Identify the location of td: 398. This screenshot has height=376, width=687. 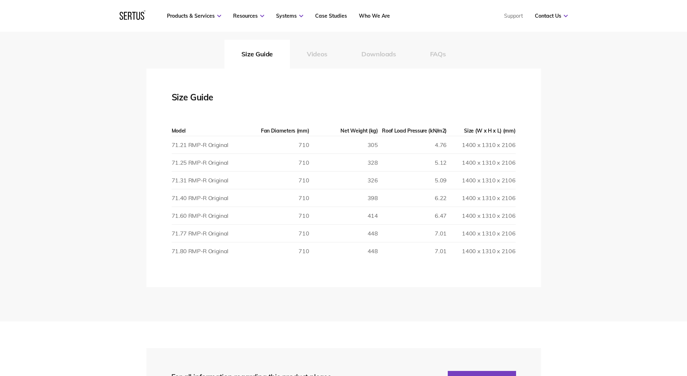
(343, 198).